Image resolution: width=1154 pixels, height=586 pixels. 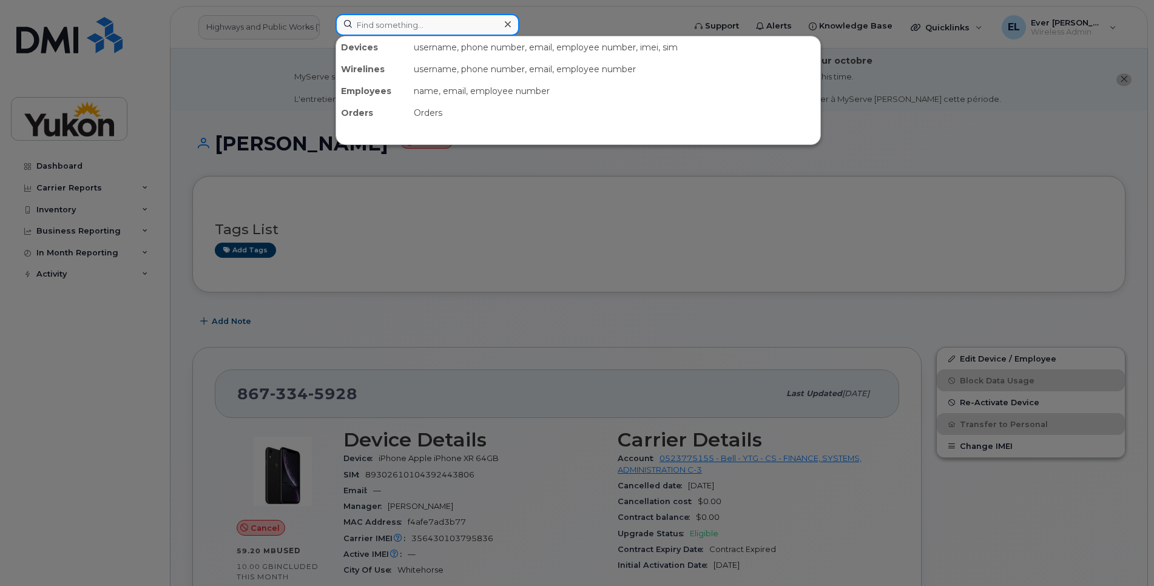 What do you see at coordinates (372, 47) in the screenshot?
I see `div: Devices` at bounding box center [372, 47].